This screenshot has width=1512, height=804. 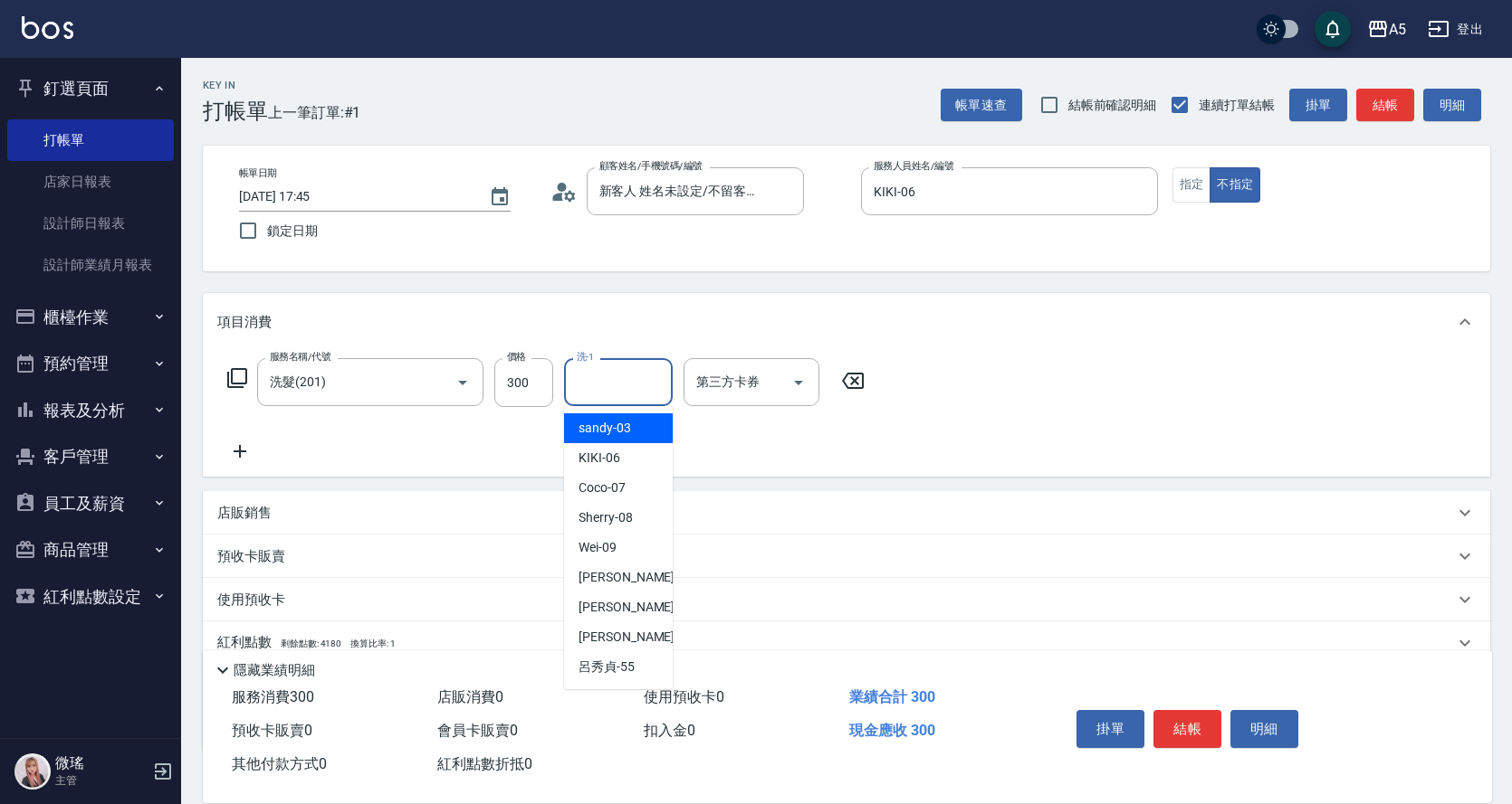 What do you see at coordinates (1386, 29) in the screenshot?
I see `button: A5` at bounding box center [1386, 29].